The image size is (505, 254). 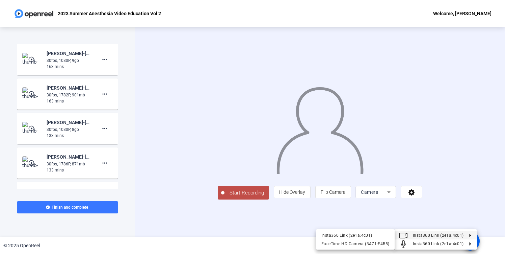 I want to click on div: Insta360 Link (2e1a:4c01), so click(x=355, y=235).